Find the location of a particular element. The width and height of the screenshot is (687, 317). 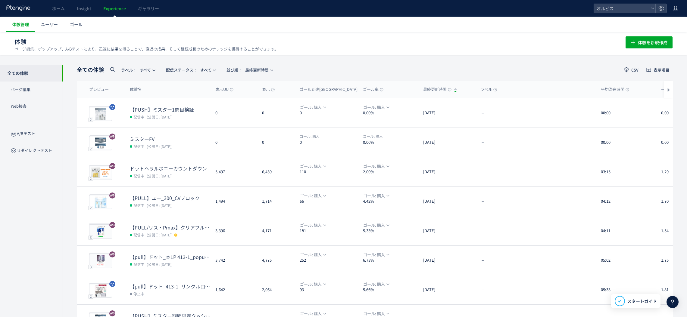

dt: 【PULL/リス・Pmax】クリアフル205_ポップアップ is located at coordinates (170, 228).